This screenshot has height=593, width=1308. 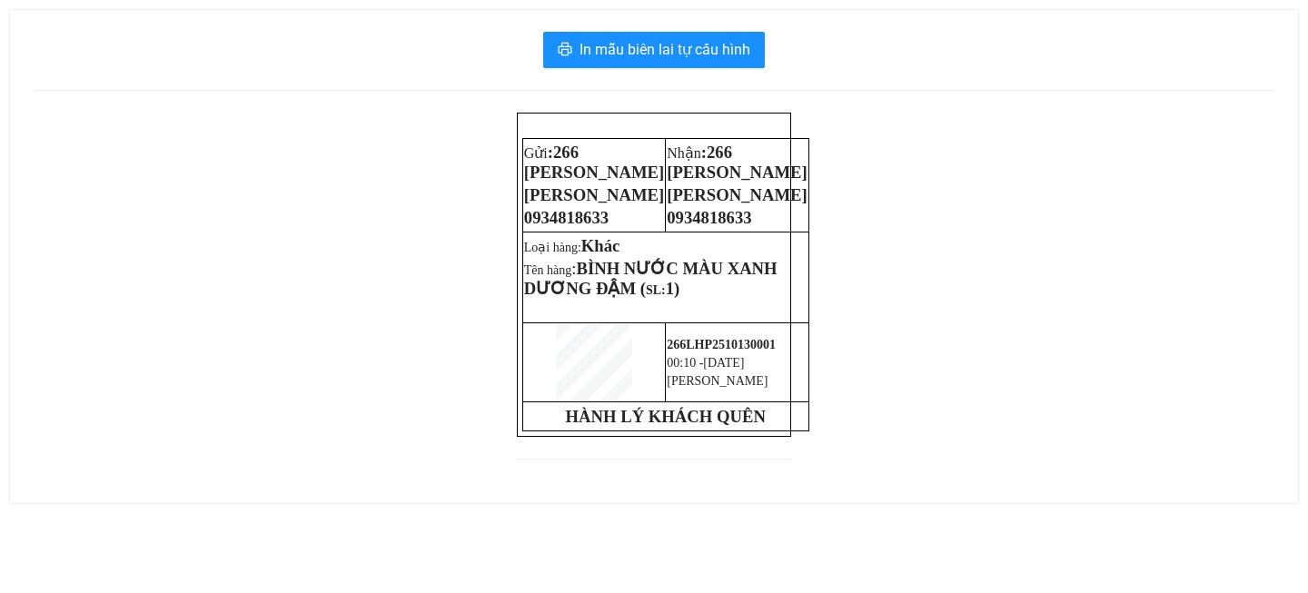 I want to click on span: printer, so click(x=565, y=50).